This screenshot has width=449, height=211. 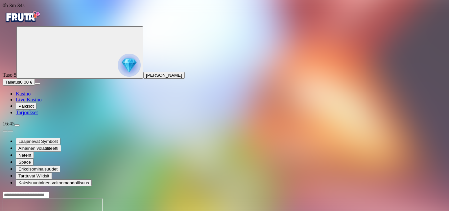 What do you see at coordinates (80, 52) in the screenshot?
I see `button: reward progress` at bounding box center [80, 52].